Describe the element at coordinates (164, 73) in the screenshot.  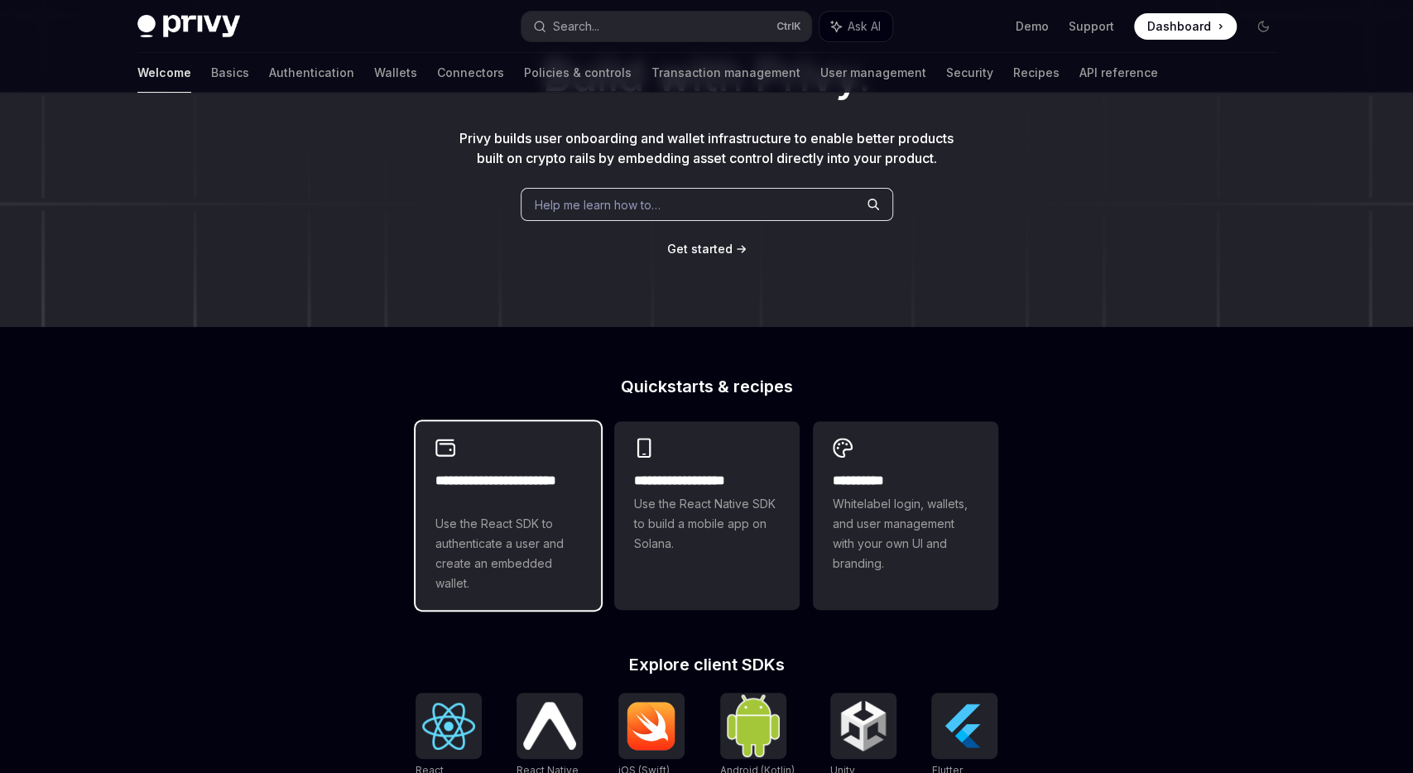
I see `a: Welcome` at that location.